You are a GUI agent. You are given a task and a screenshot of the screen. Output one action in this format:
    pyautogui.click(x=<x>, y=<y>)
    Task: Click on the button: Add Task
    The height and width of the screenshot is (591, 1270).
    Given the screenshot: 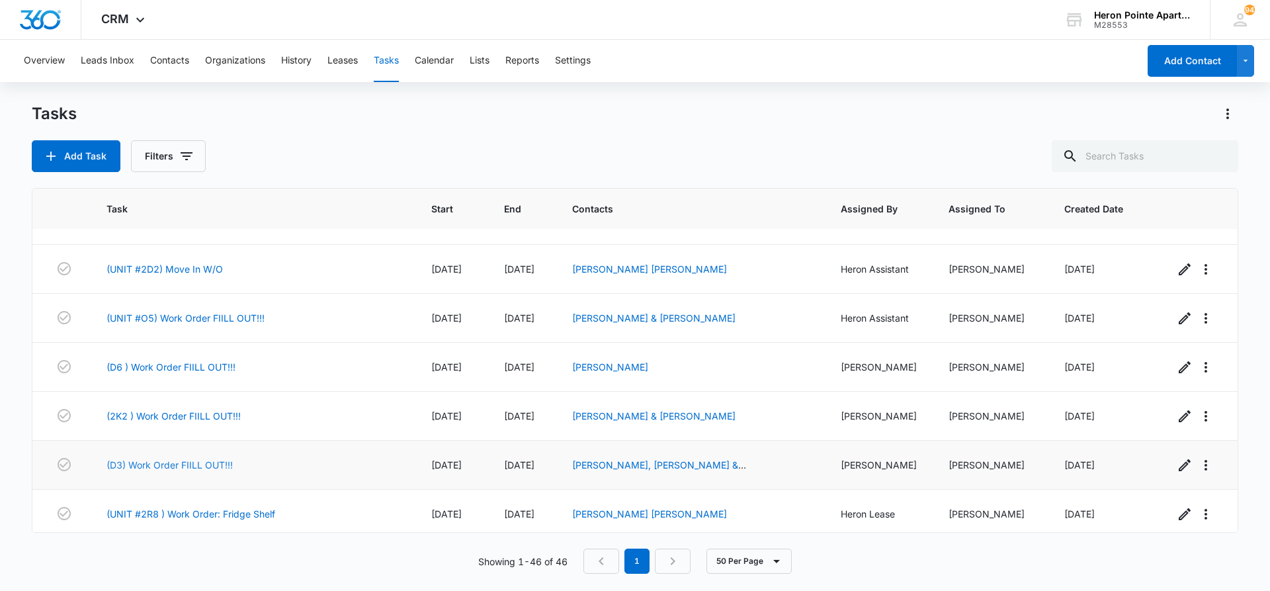 What is the action you would take?
    pyautogui.click(x=76, y=156)
    